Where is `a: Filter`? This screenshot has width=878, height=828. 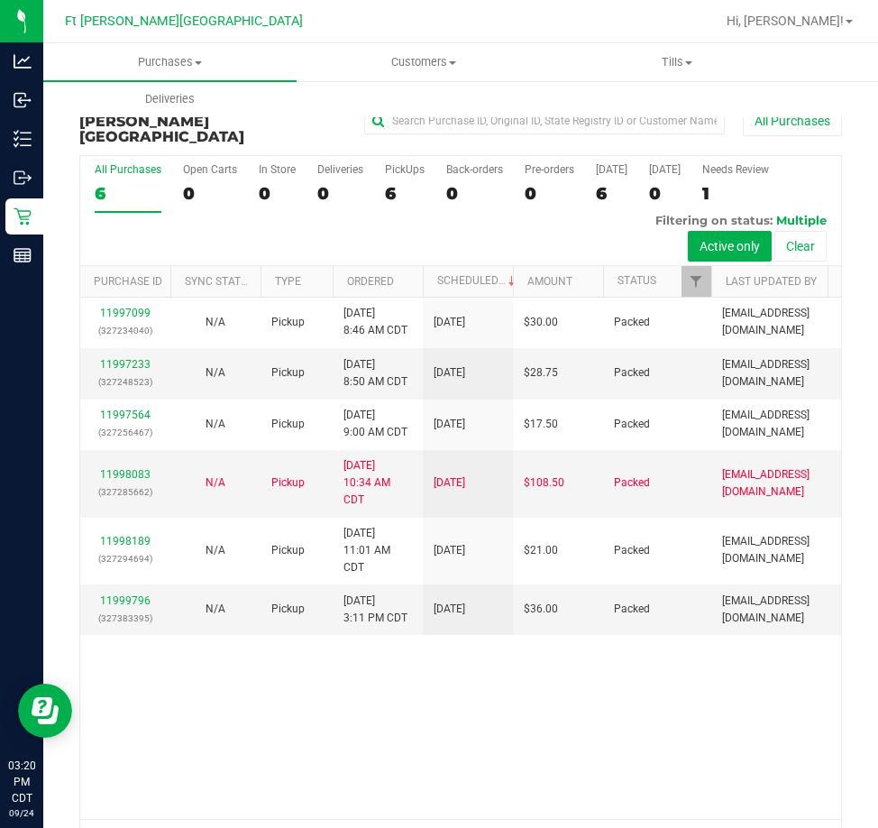
a: Filter is located at coordinates (696, 281).